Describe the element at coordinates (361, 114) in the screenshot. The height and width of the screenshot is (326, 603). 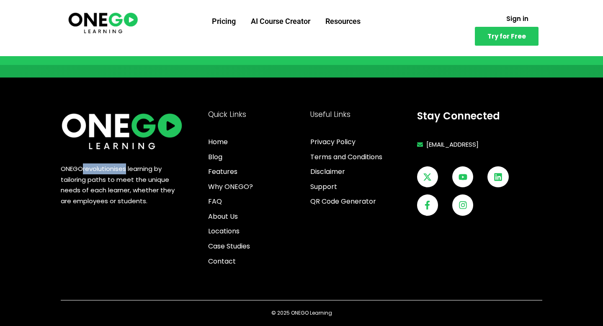
I see `h4: Useful Links` at that location.